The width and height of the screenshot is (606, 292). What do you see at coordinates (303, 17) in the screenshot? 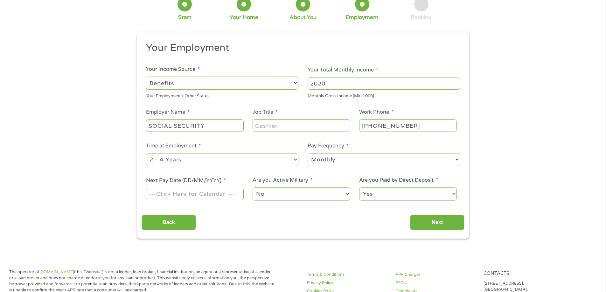
I see `div: About You` at bounding box center [303, 17].